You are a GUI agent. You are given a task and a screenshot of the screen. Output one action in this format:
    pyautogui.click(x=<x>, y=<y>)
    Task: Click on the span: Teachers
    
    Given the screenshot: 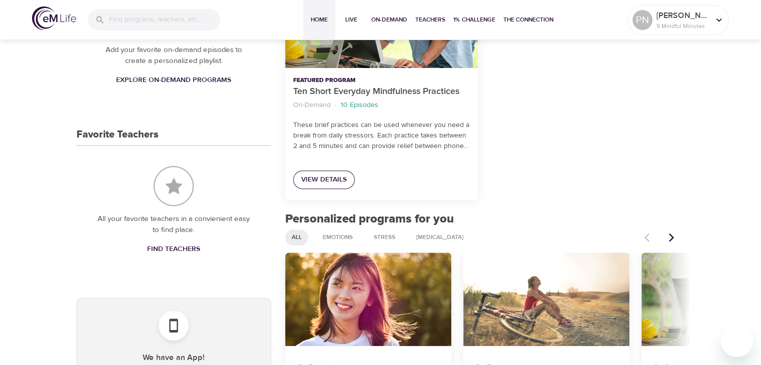 What is the action you would take?
    pyautogui.click(x=430, y=20)
    